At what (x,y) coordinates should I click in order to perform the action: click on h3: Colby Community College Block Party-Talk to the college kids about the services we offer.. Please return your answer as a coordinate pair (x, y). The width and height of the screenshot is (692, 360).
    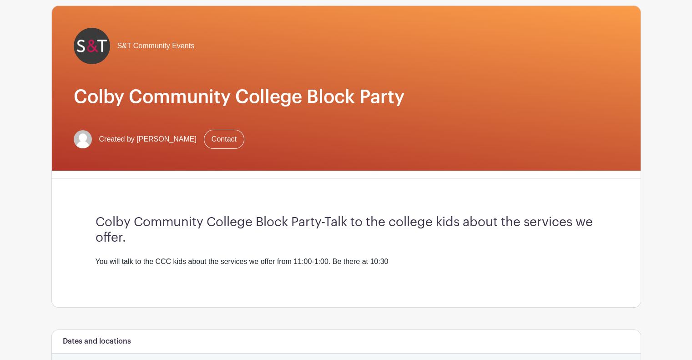
    Looking at the image, I should click on (346, 230).